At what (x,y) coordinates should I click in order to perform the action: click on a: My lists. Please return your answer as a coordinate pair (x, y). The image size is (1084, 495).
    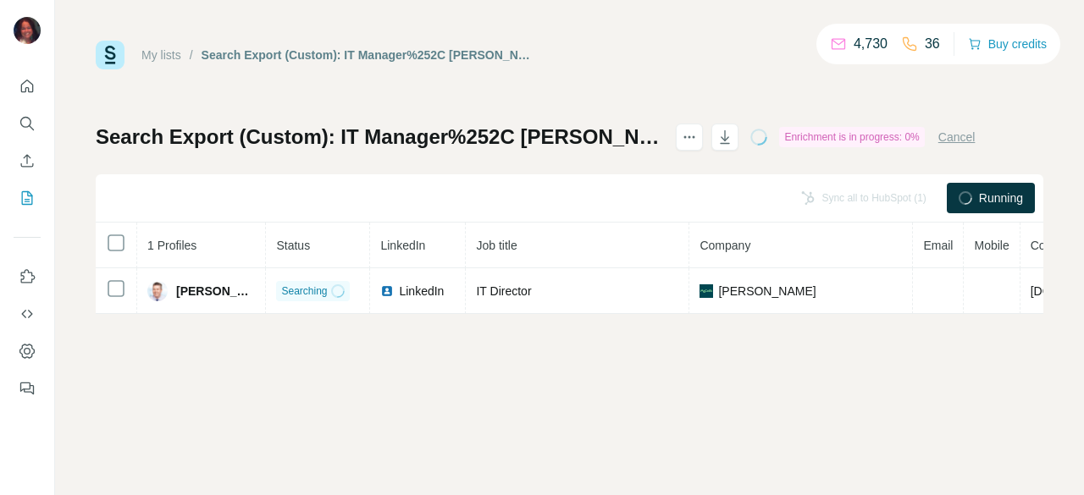
    Looking at the image, I should click on (161, 55).